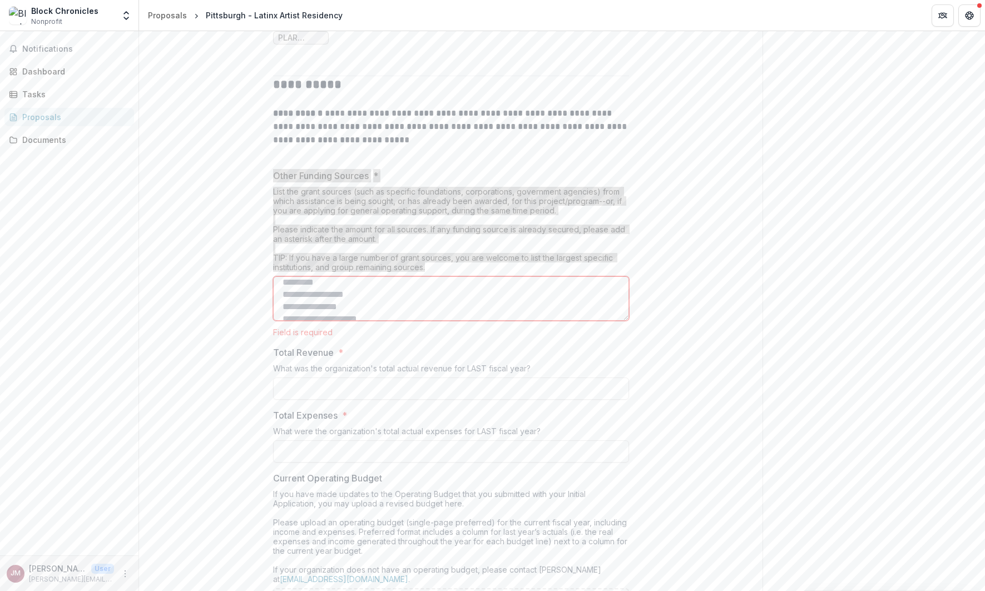  What do you see at coordinates (301, 38) in the screenshot?
I see `span: PLAR Overview.pdf` at bounding box center [301, 38].